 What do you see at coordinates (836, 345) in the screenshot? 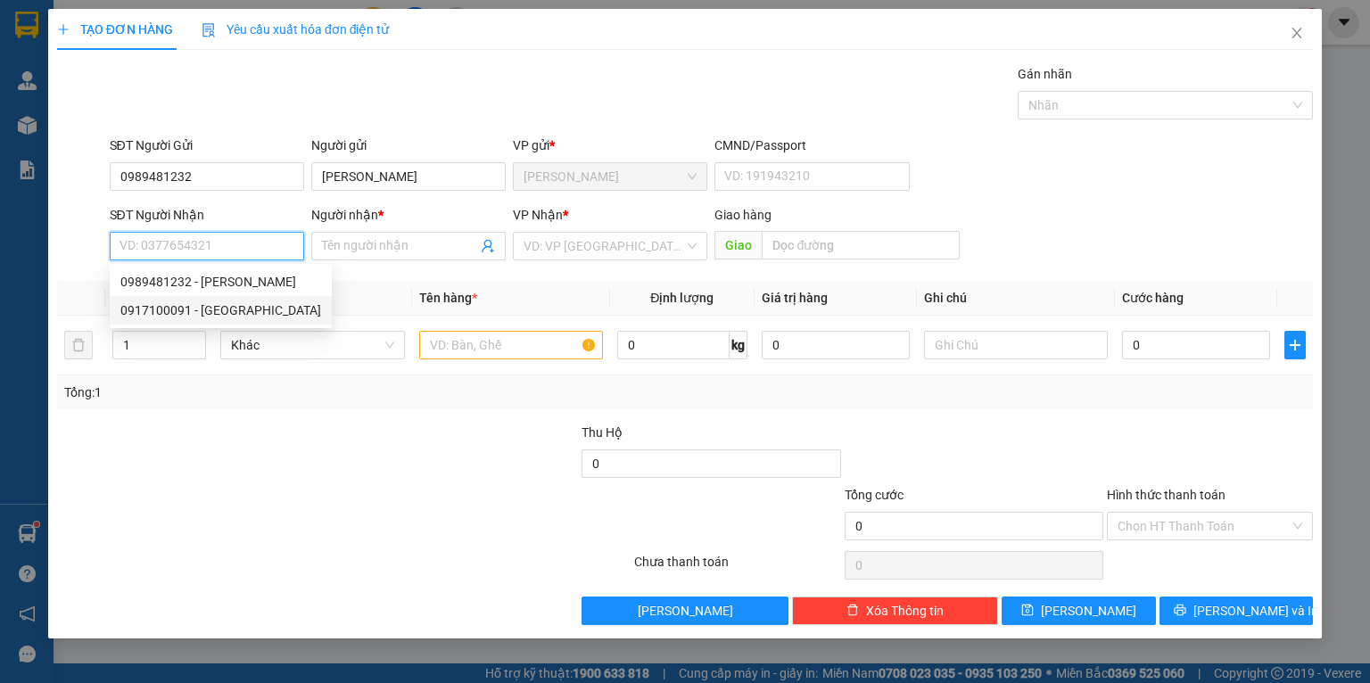
I see `input: 0` at bounding box center [836, 345].